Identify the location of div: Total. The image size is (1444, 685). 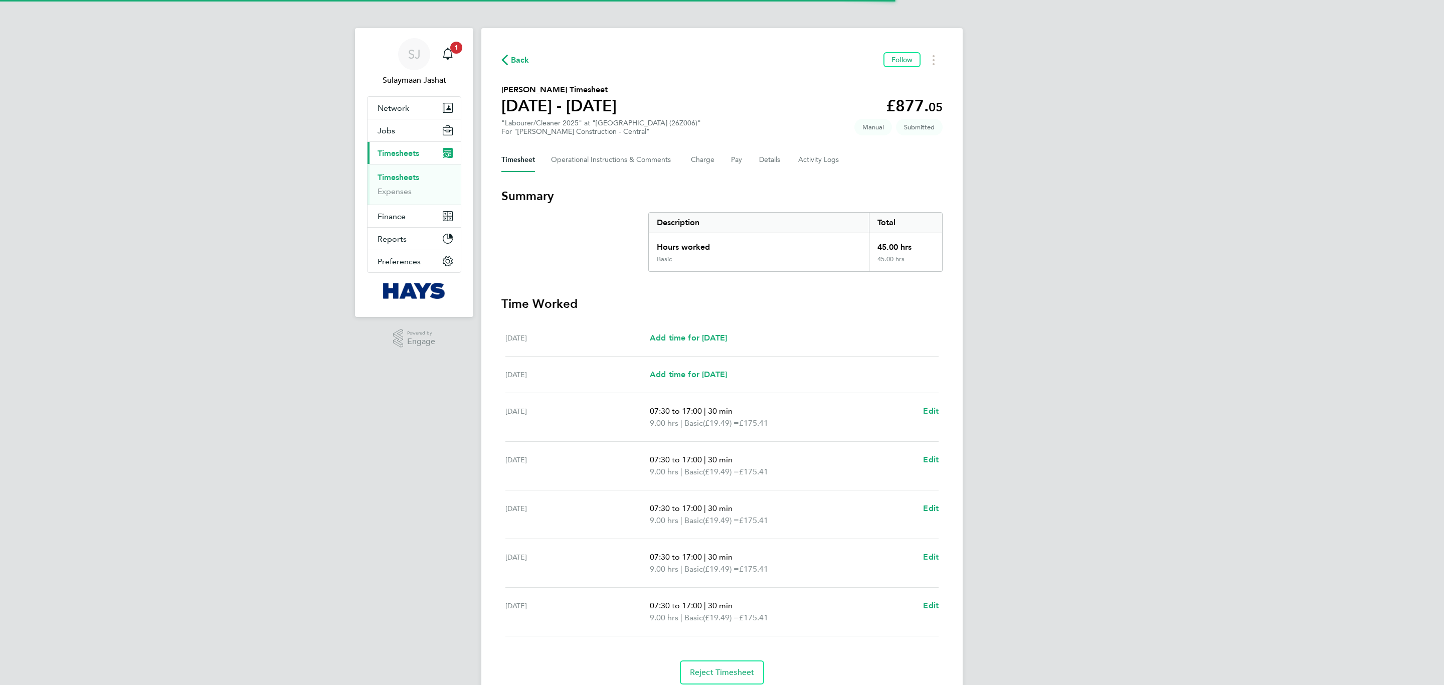
(906, 223).